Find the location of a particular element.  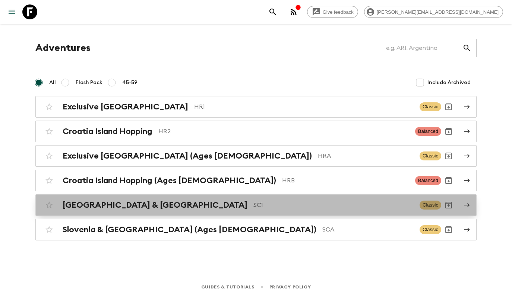

p: HR1 is located at coordinates (303, 107).